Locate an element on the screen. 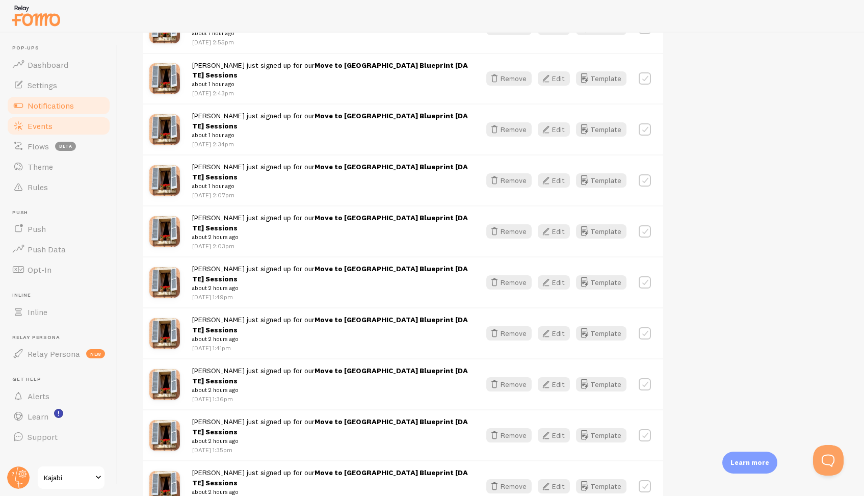 This screenshot has height=496, width=864. svg: <p>Watch New Feature Tutorials!</p> is located at coordinates (59, 413).